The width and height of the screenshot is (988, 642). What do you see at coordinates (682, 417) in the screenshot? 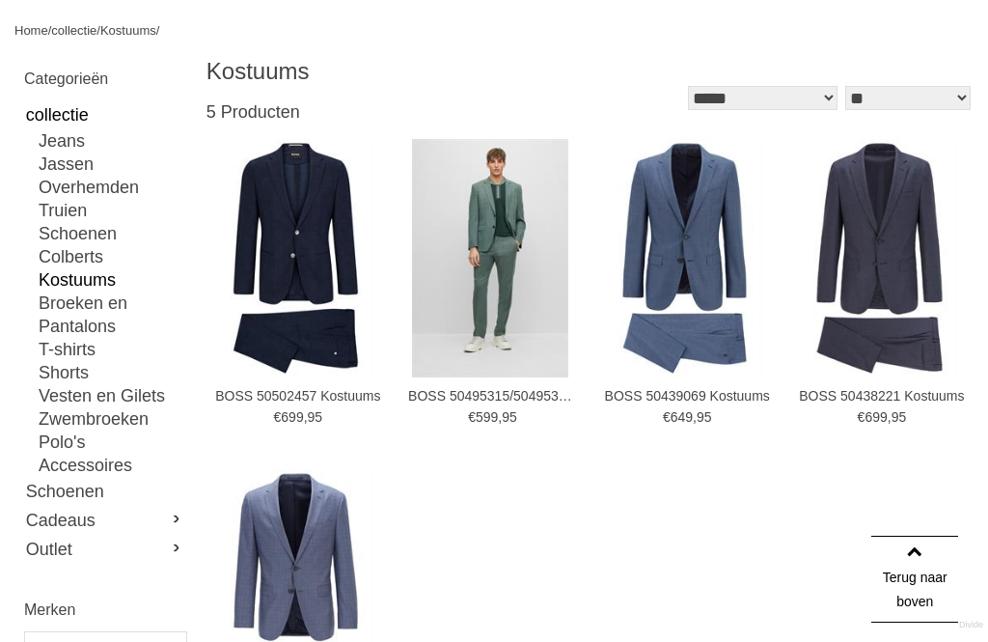
I see `span: 649` at bounding box center [682, 417].